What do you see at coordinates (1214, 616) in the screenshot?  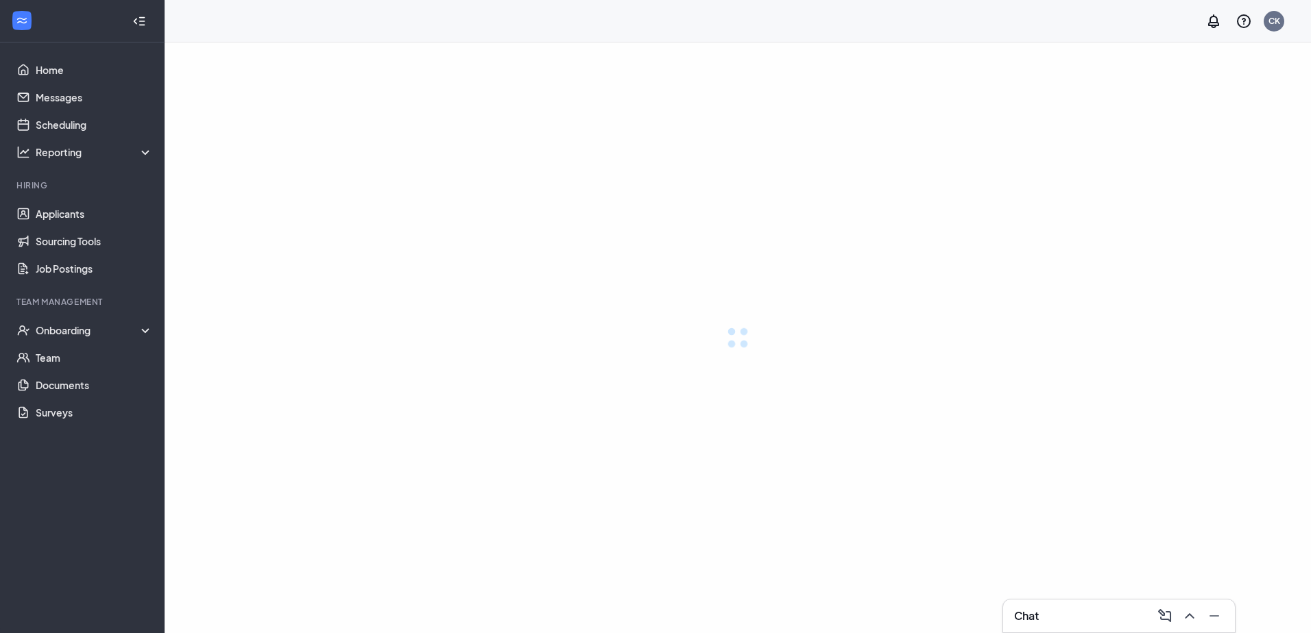 I see `svg: Minimize` at bounding box center [1214, 616].